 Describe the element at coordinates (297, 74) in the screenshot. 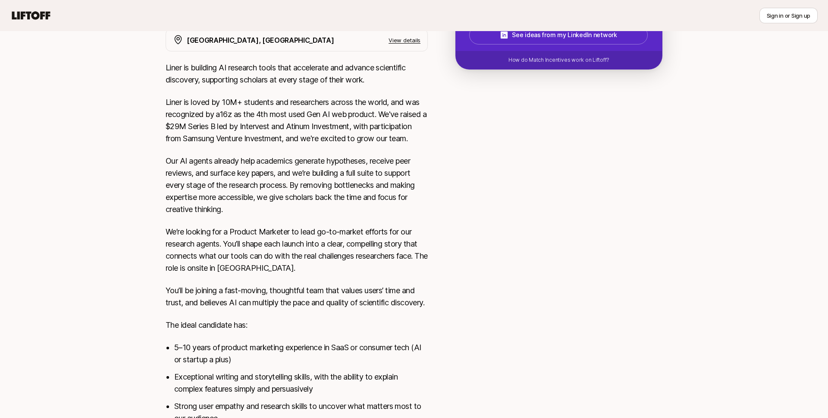

I see `p: Liner is building AI research tools that accelerate and advance scientific discovery, supporting ...` at that location.